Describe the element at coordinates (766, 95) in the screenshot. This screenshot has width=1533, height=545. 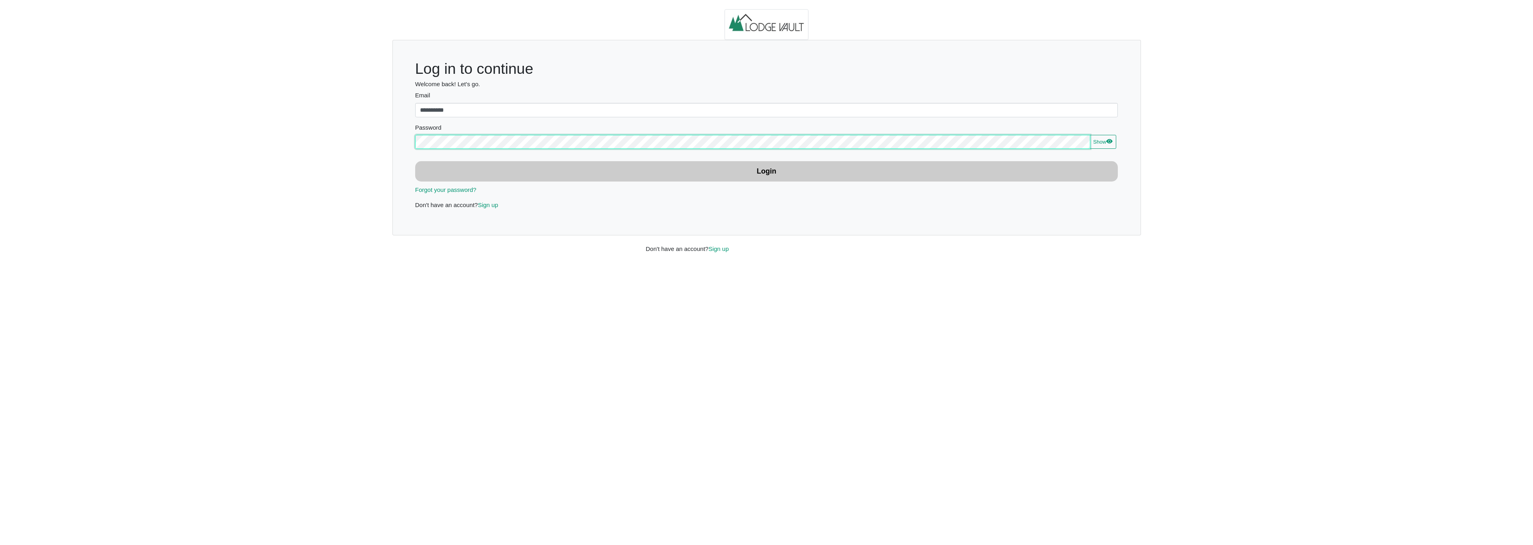
I see `label: Email` at that location.